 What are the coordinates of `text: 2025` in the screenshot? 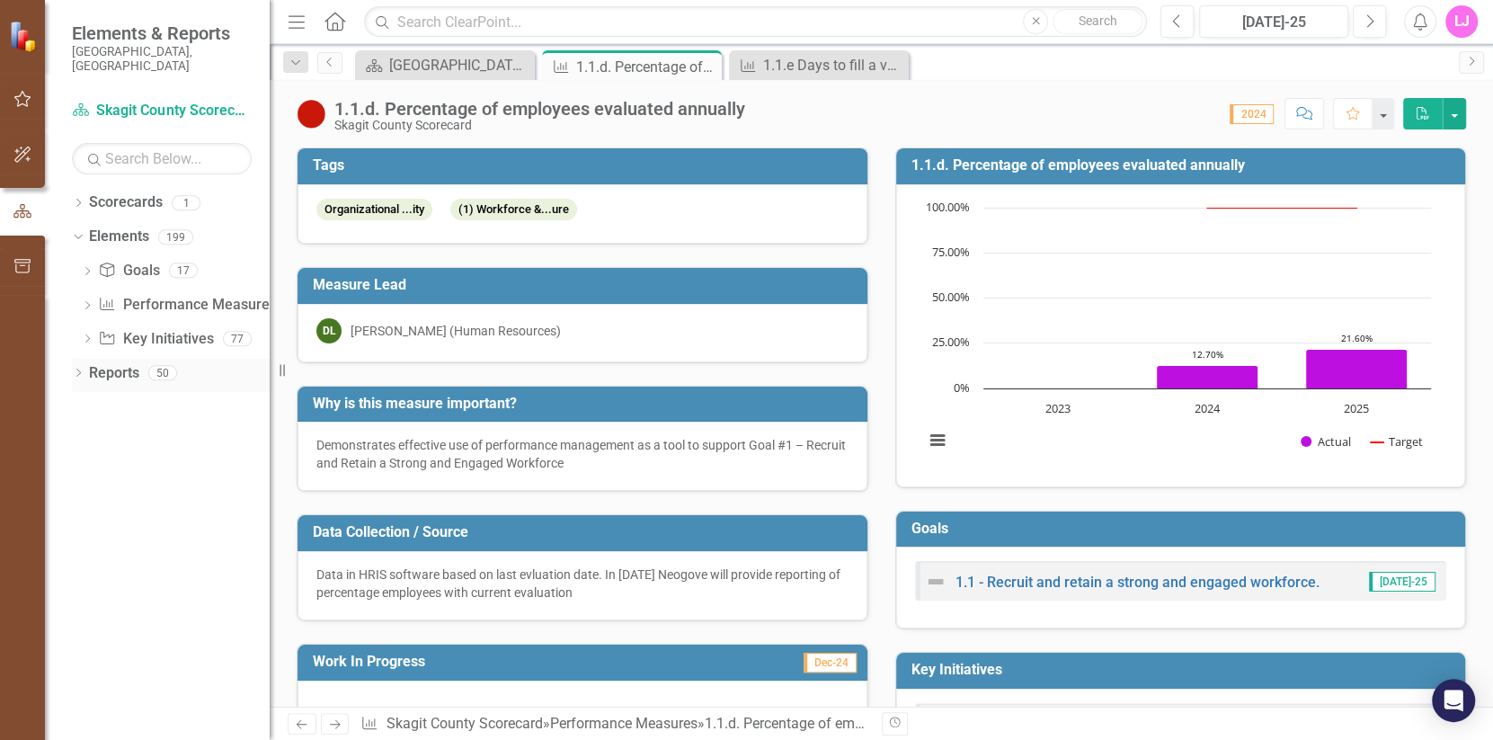 It's located at (1356, 408).